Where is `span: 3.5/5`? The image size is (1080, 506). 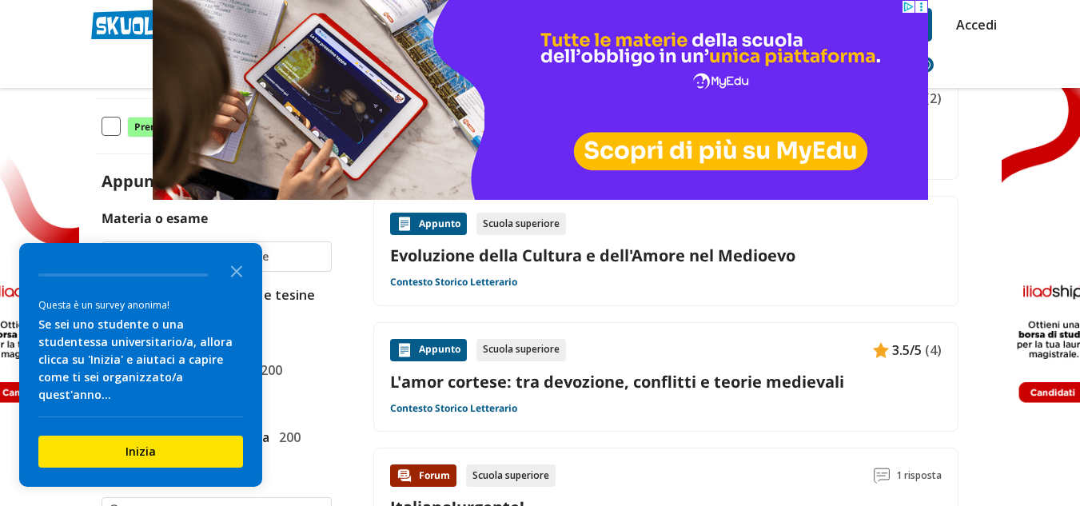 span: 3.5/5 is located at coordinates (907, 350).